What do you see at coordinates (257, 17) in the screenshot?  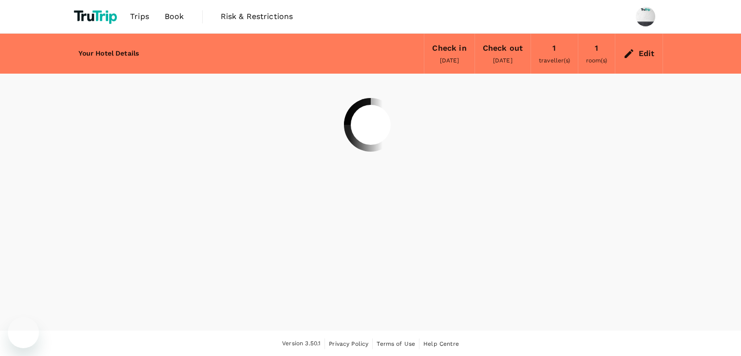 I see `span: Risk & Restrictions` at bounding box center [257, 17].